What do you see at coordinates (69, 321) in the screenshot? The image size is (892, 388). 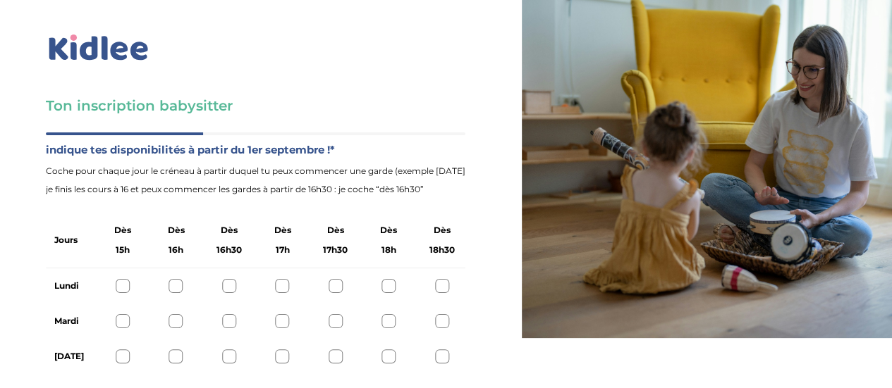 I see `label: Mardi` at bounding box center [69, 321].